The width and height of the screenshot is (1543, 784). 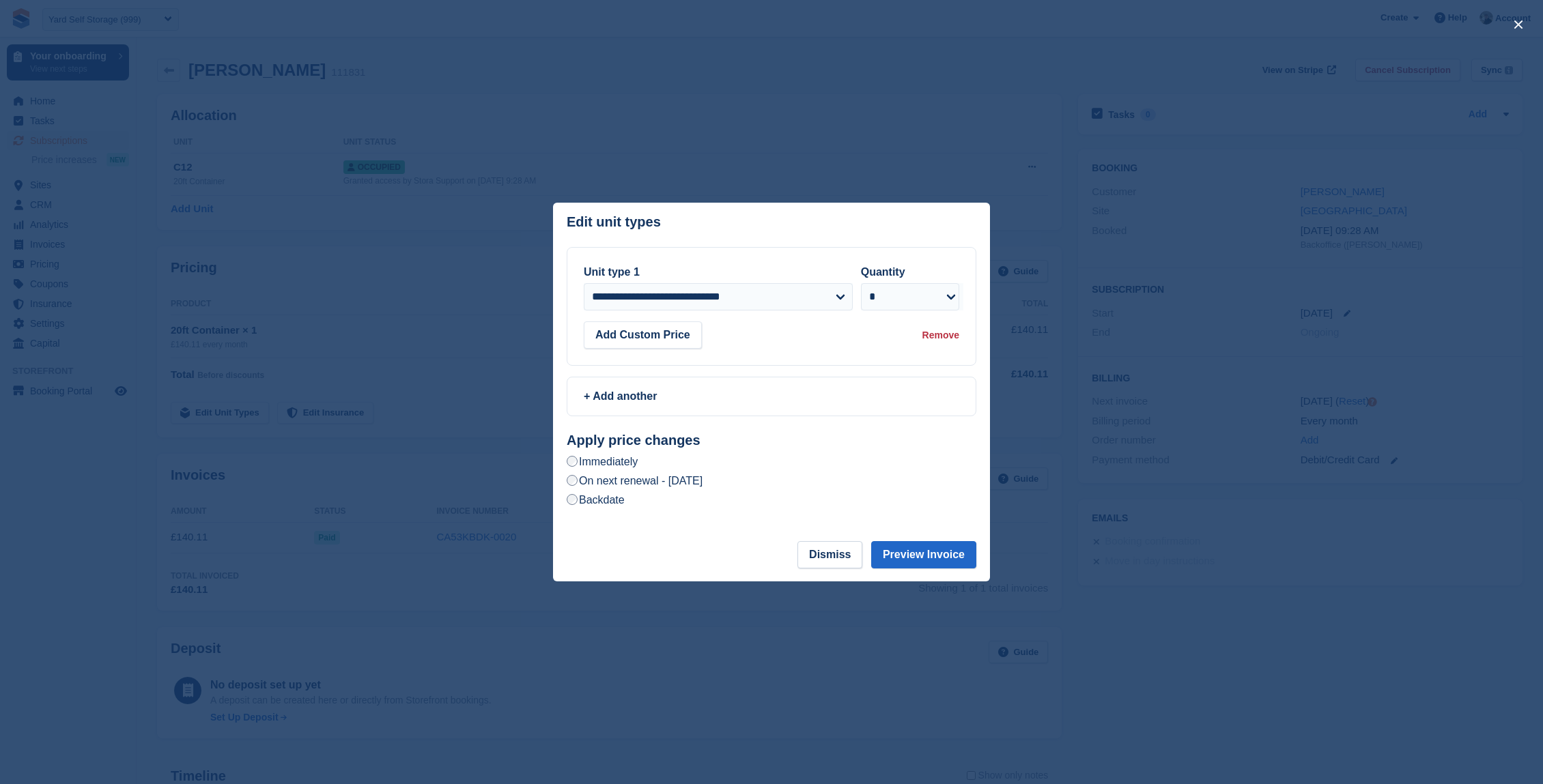 I want to click on div: Remove, so click(x=941, y=335).